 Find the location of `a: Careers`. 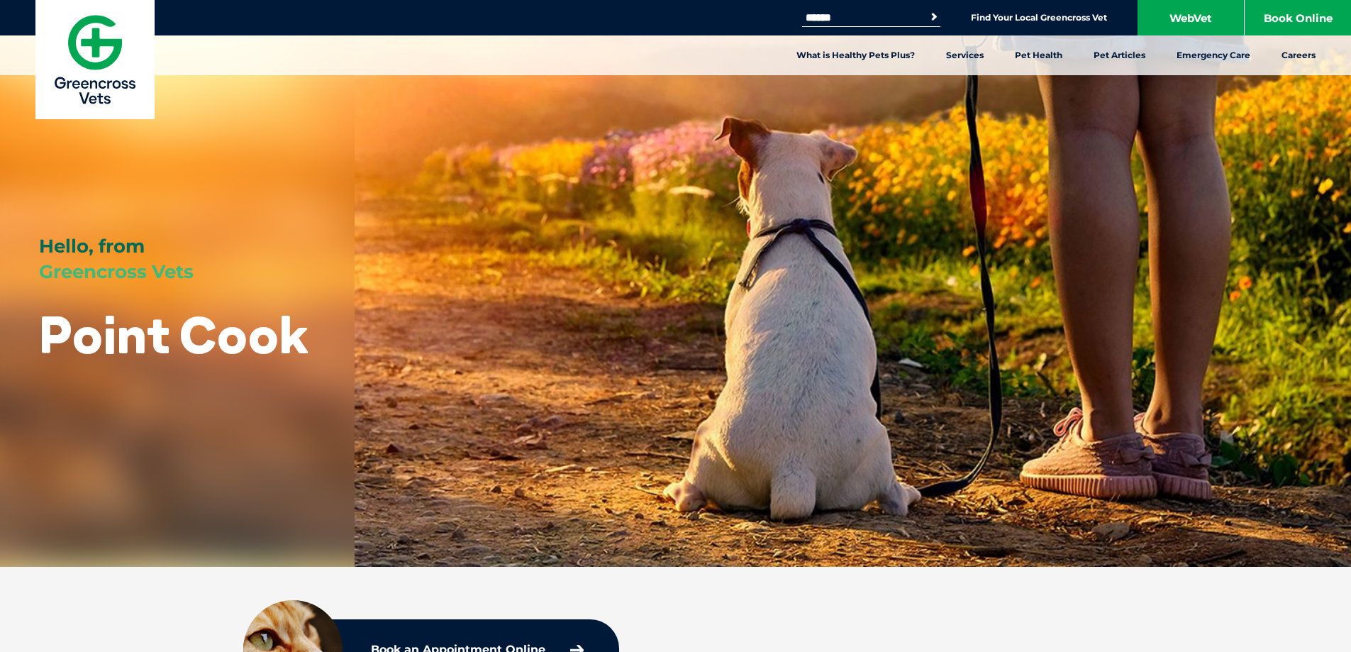

a: Careers is located at coordinates (1298, 55).